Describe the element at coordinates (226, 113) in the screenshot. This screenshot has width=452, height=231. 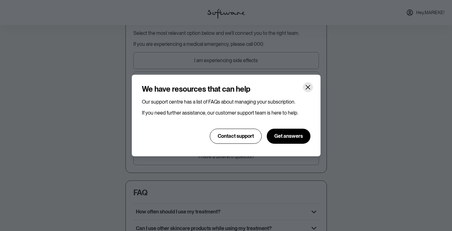
I see `p: If you need further assistance, our customer support team is here to help.` at that location.